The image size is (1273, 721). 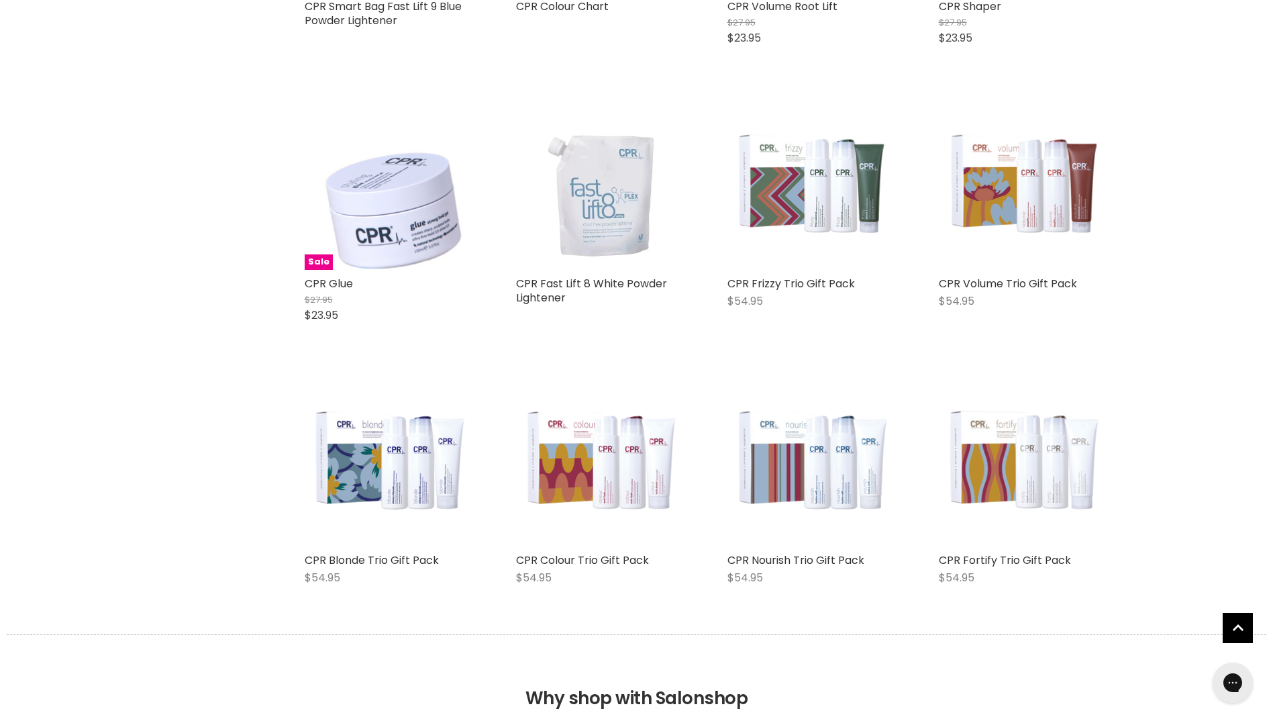 What do you see at coordinates (601, 460) in the screenshot?
I see `img: CPR Colour Trio Gift Pack` at bounding box center [601, 460].